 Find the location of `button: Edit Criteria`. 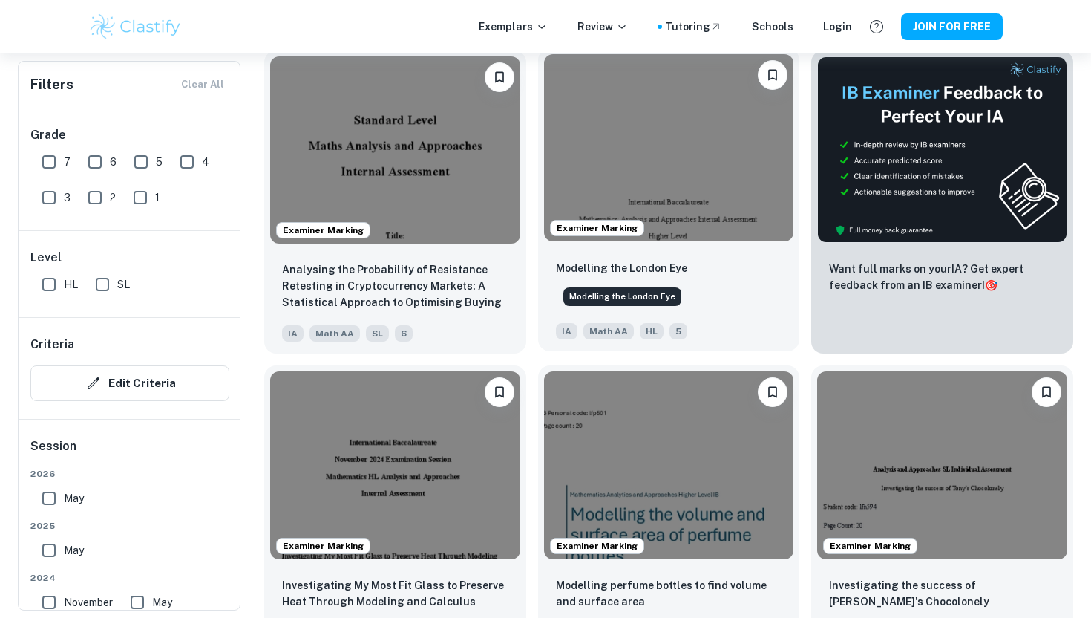

button: Edit Criteria is located at coordinates (130, 383).